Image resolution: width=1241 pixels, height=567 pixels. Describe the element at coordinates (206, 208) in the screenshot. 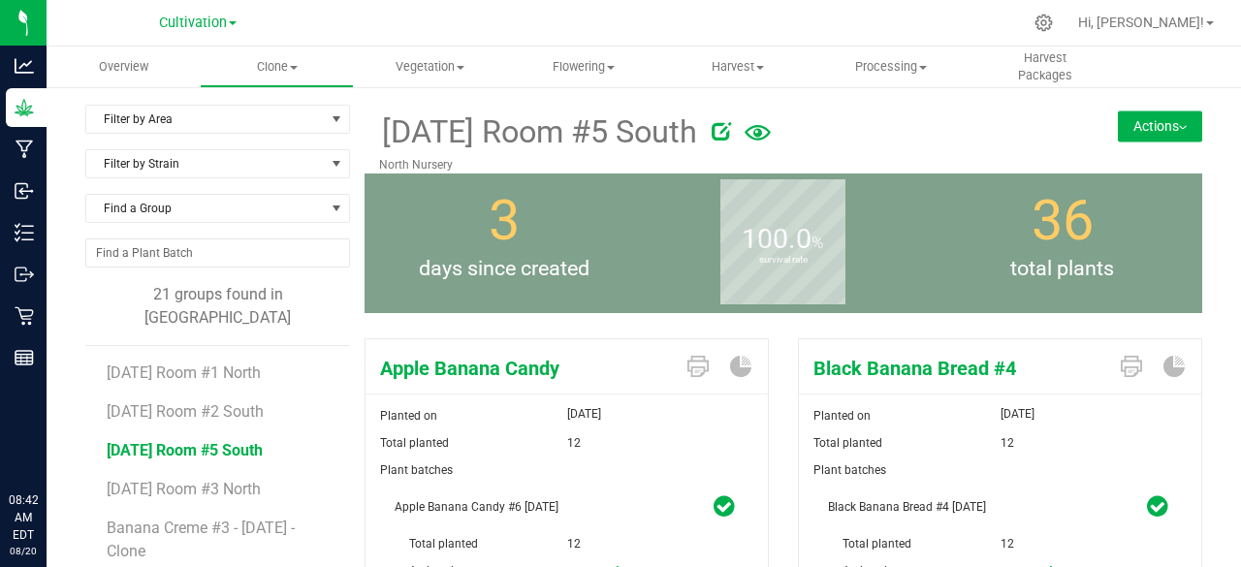

I see `span: Find a Group` at that location.